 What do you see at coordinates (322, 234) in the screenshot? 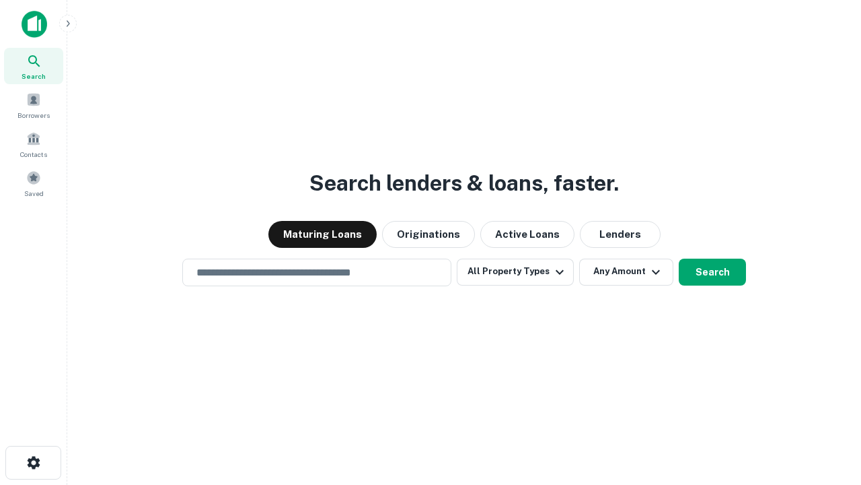
I see `button: Maturing Loans` at bounding box center [322, 234].